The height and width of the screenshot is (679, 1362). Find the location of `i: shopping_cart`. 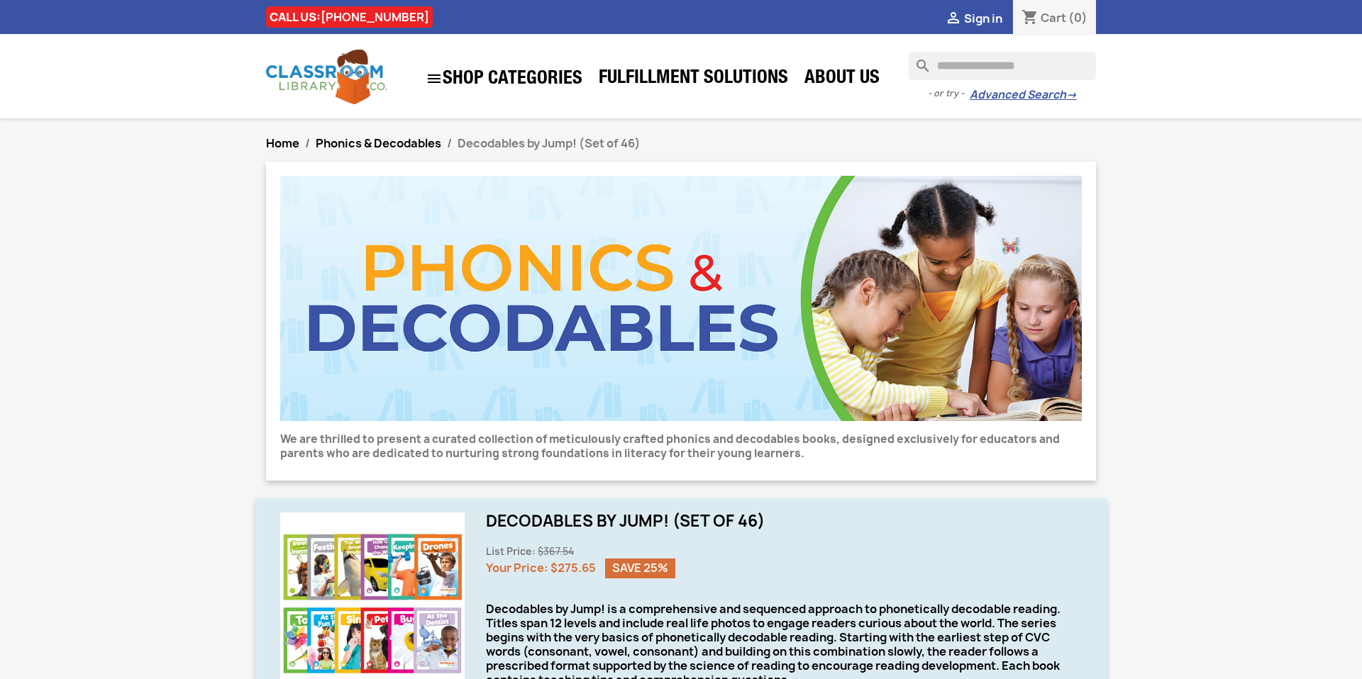

i: shopping_cart is located at coordinates (1030, 18).